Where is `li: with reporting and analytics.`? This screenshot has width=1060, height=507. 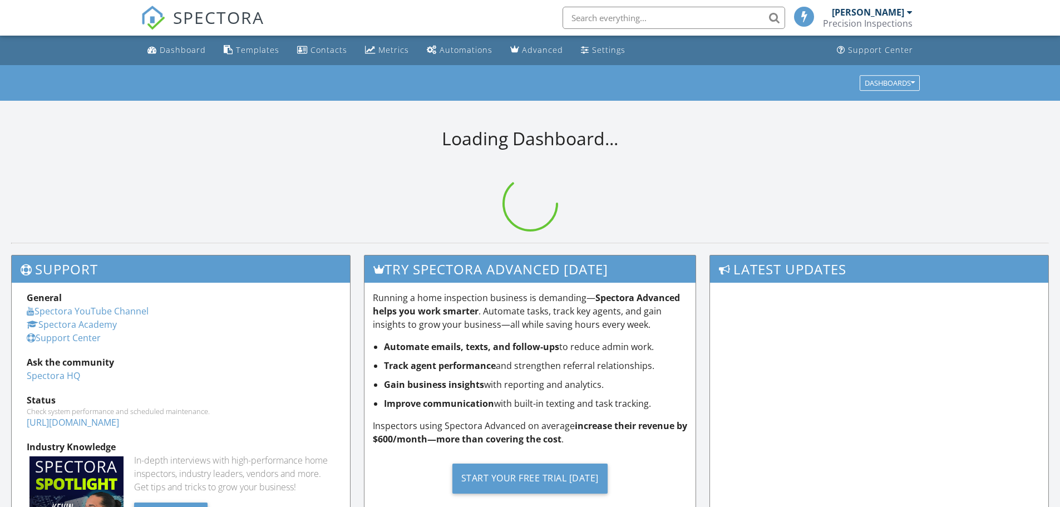 li: with reporting and analytics. is located at coordinates (536, 384).